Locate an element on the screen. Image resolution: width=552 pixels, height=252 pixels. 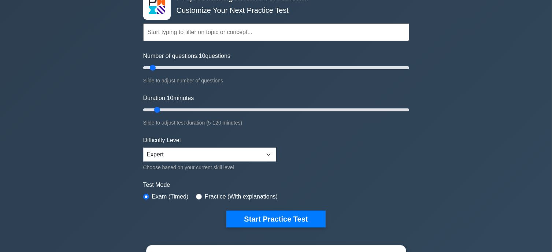
label: Practice (With explanations) is located at coordinates (241, 197).